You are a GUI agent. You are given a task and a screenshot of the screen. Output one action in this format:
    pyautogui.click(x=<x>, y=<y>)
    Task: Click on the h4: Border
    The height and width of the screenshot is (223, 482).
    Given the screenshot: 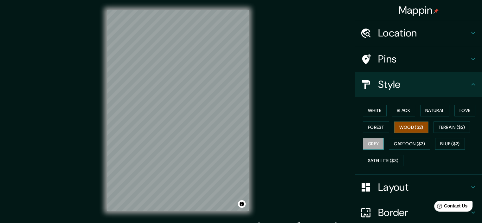 What is the action you would take?
    pyautogui.click(x=424, y=212)
    